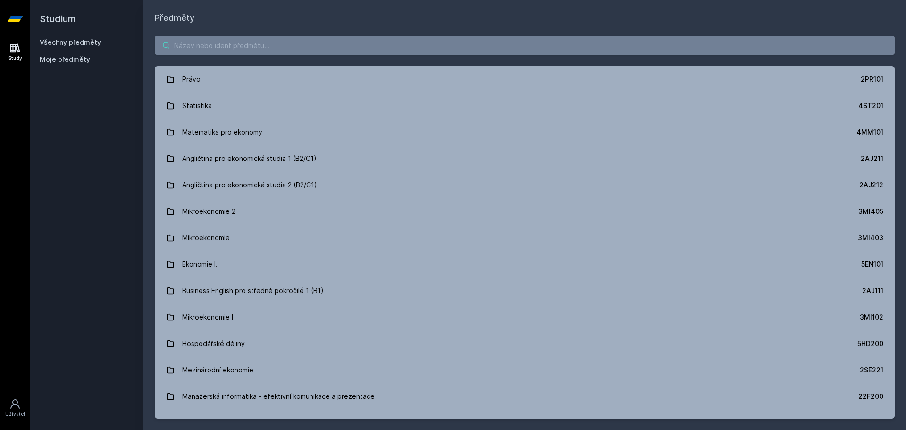 The width and height of the screenshot is (906, 430). I want to click on div: 2AJ111, so click(873, 291).